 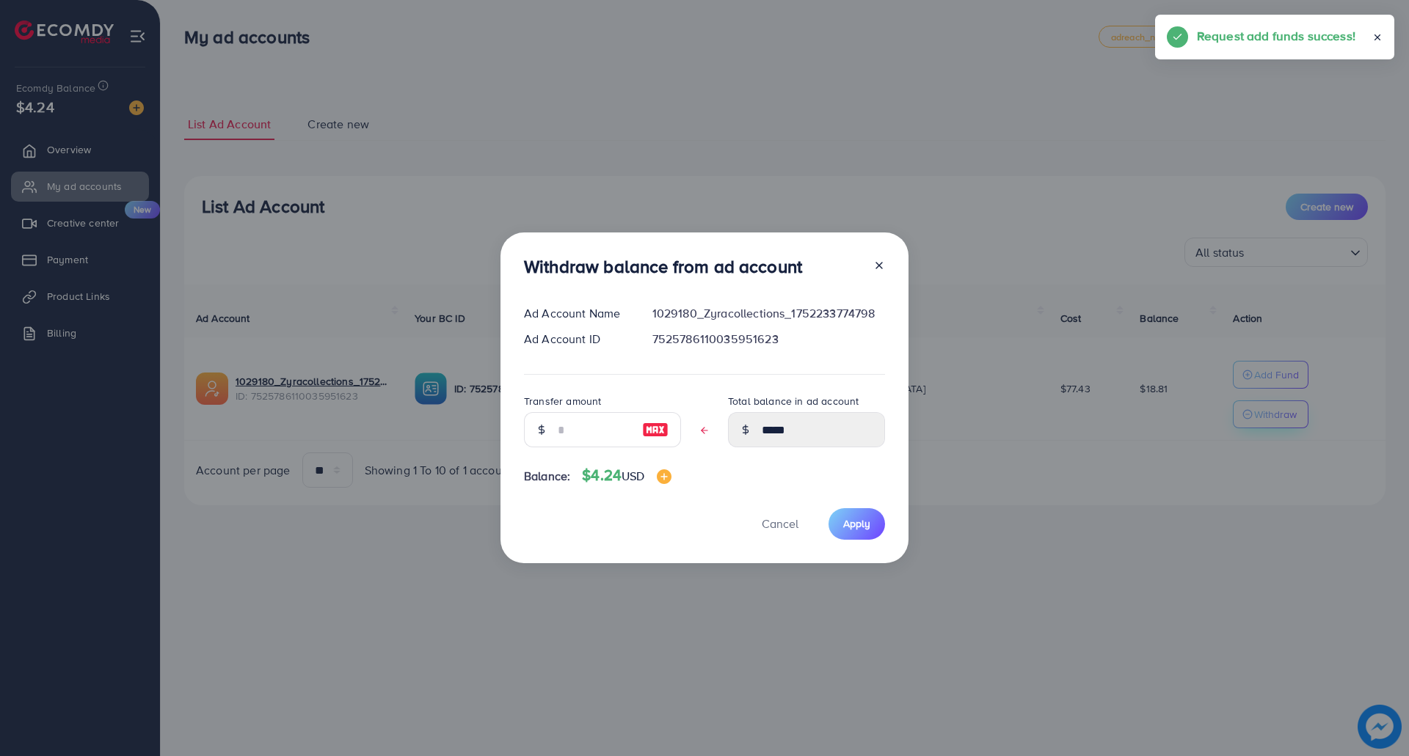 What do you see at coordinates (662, 266) in the screenshot?
I see `h3: Withdraw balance from ad account` at bounding box center [662, 266].